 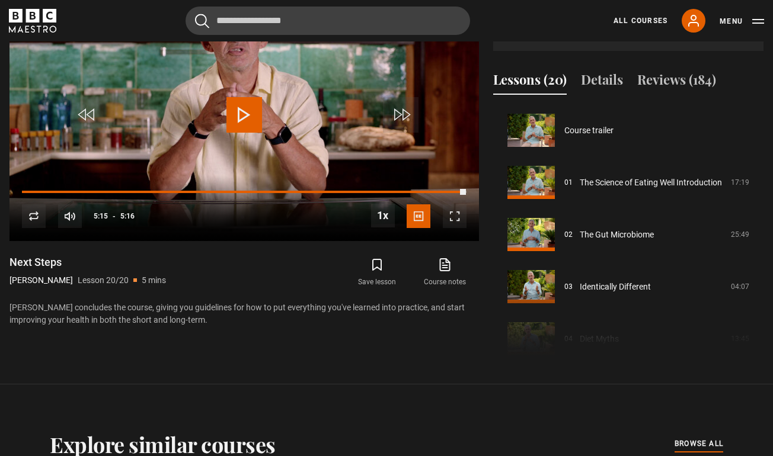 What do you see at coordinates (34, 216) in the screenshot?
I see `button: Replay` at bounding box center [34, 216].